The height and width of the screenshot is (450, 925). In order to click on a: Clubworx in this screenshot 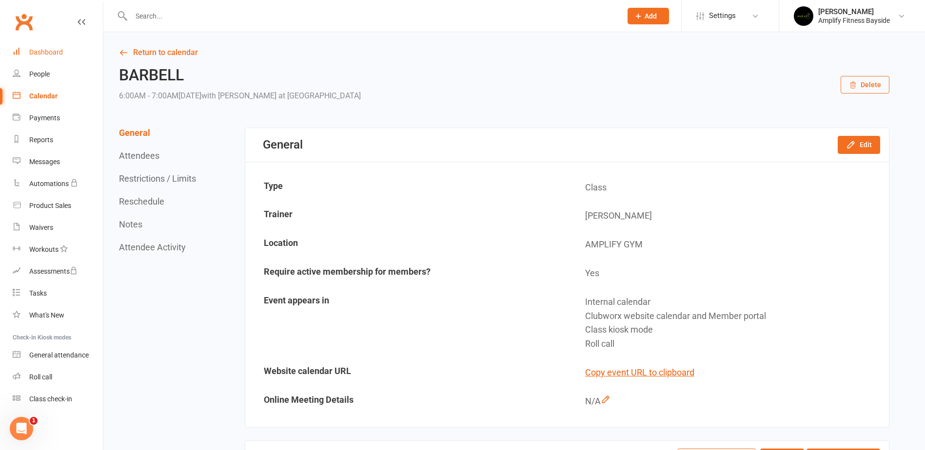, I will do `click(24, 22)`.